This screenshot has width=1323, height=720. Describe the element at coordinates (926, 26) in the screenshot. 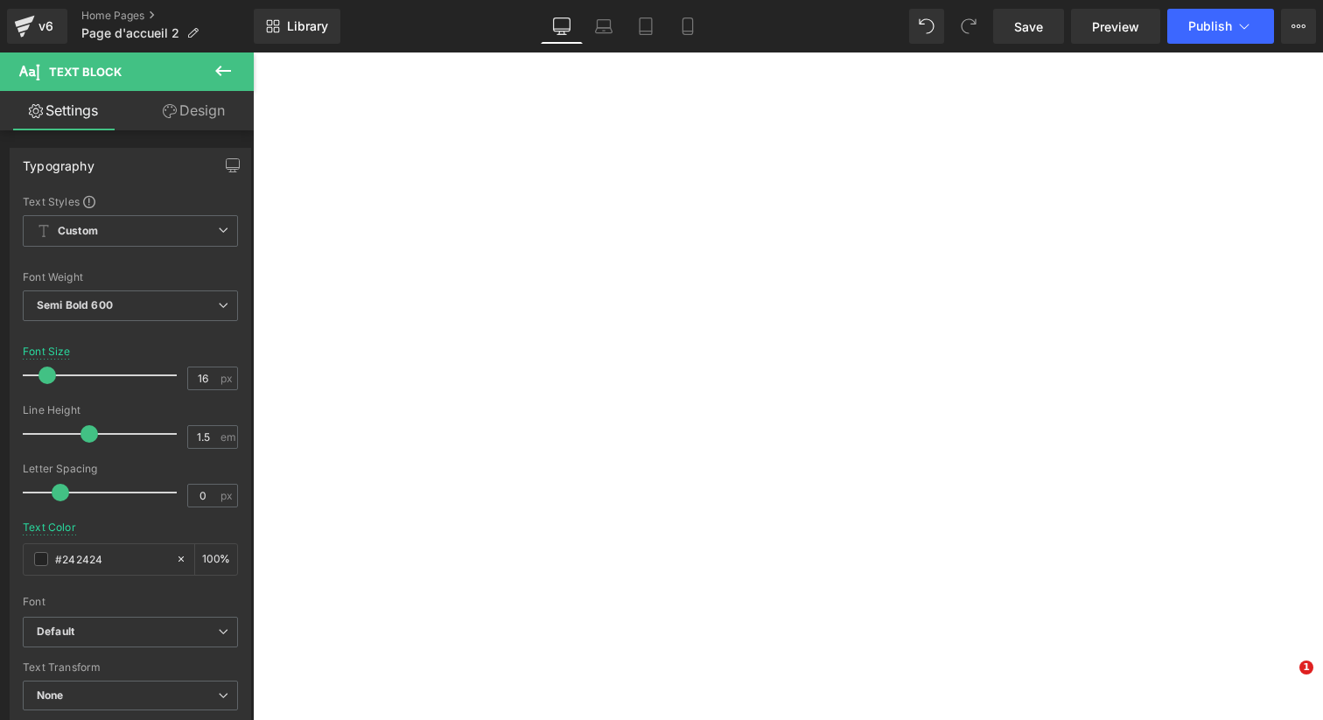

I see `button: Undo` at that location.